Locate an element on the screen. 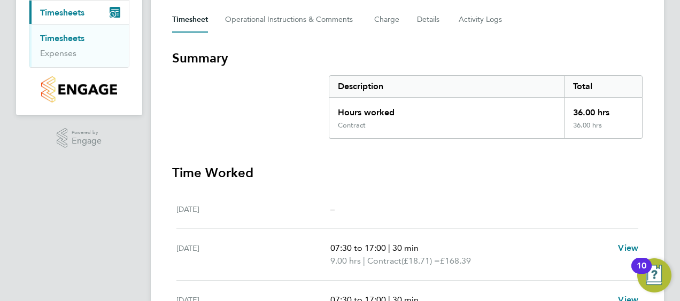 The height and width of the screenshot is (301, 680). span: Contract is located at coordinates (384, 261).